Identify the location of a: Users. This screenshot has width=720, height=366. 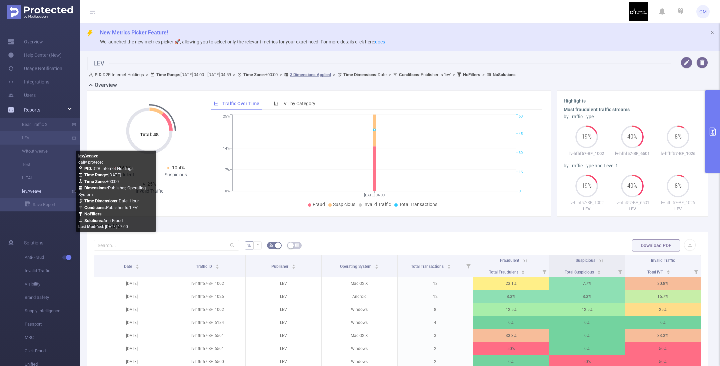
(22, 95).